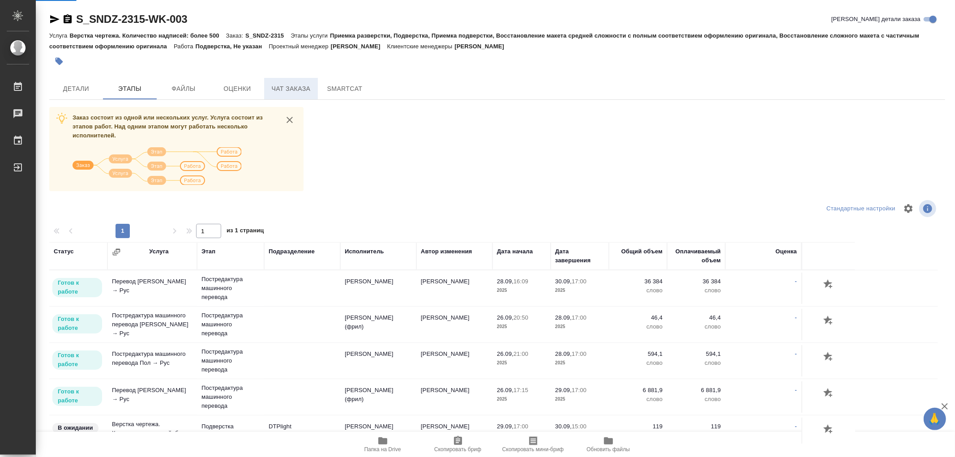 Image resolution: width=955 pixels, height=457 pixels. Describe the element at coordinates (76, 89) in the screenshot. I see `span: Детали` at that location.